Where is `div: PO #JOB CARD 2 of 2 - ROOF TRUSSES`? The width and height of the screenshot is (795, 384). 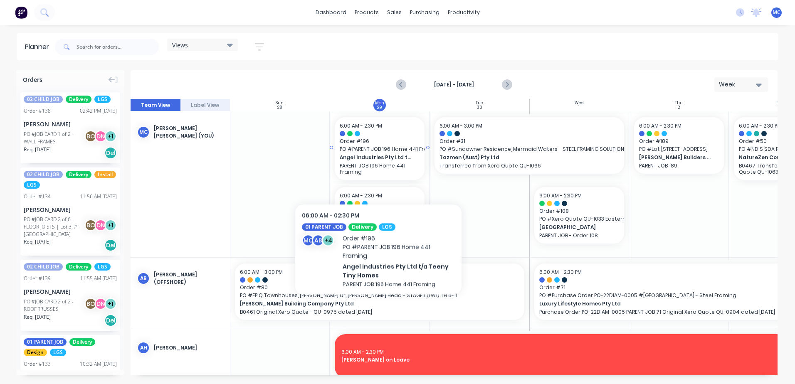 div: PO #JOB CARD 2 of 2 - ROOF TRUSSES is located at coordinates (55, 306).